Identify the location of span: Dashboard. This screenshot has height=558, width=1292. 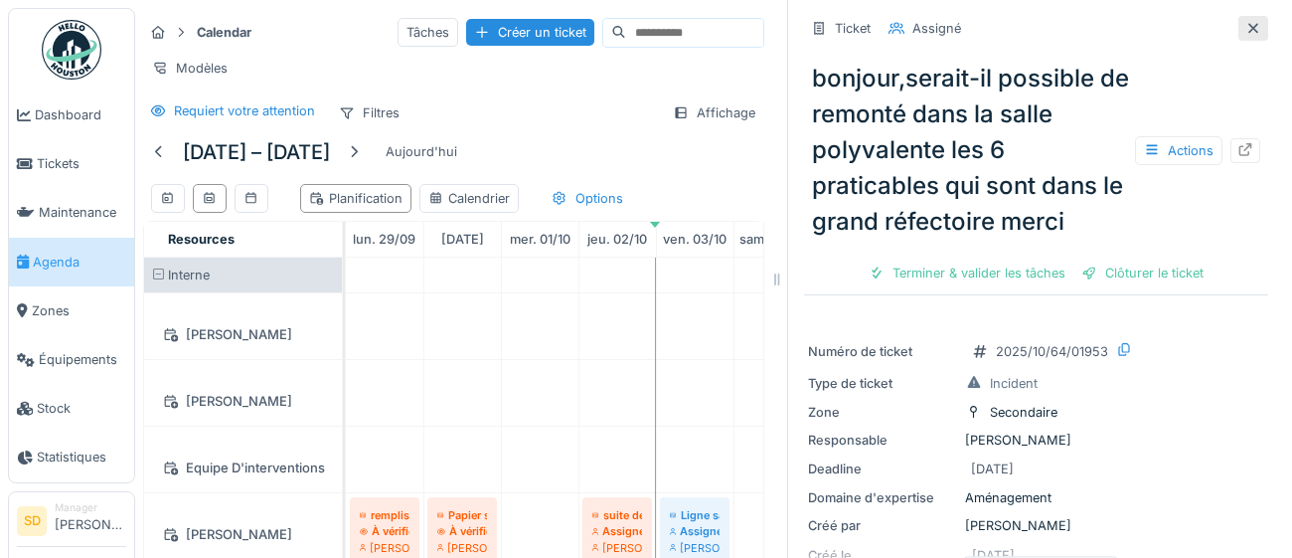
(81, 114).